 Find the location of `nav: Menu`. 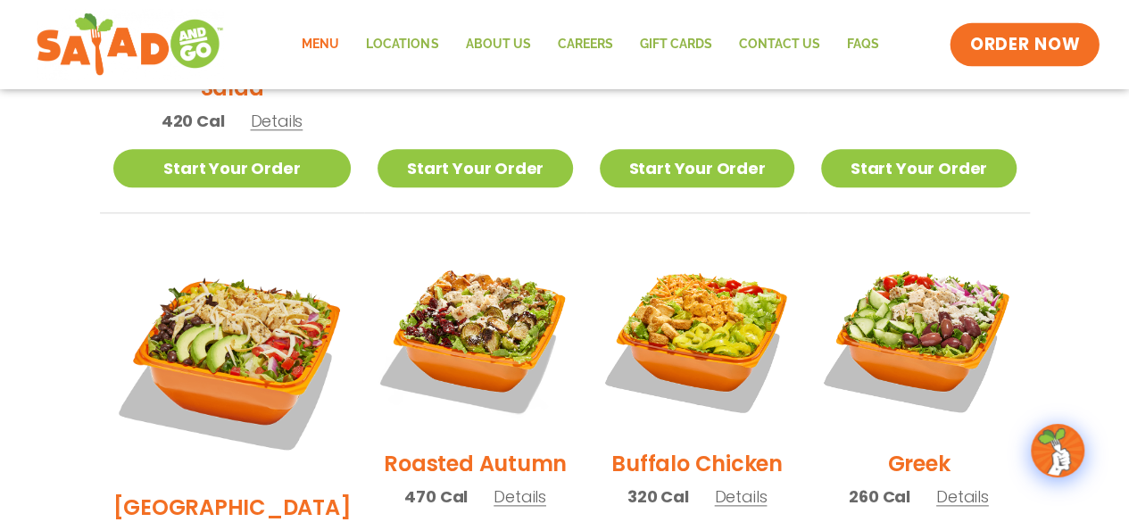

nav: Menu is located at coordinates (590, 45).